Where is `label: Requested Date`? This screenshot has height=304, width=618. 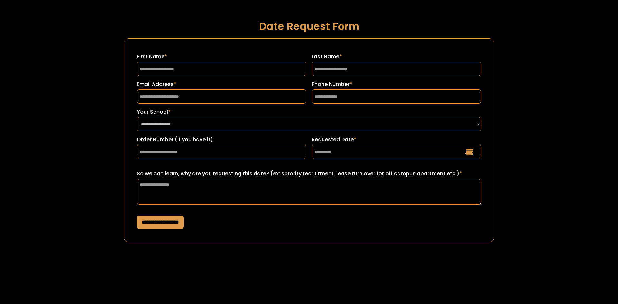 label: Requested Date is located at coordinates (396, 140).